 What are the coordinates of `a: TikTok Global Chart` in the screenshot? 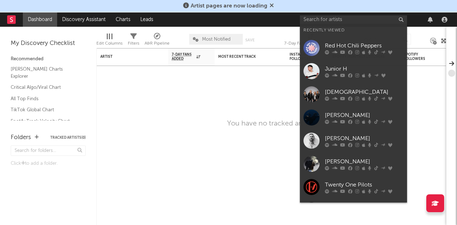 It's located at (45, 110).